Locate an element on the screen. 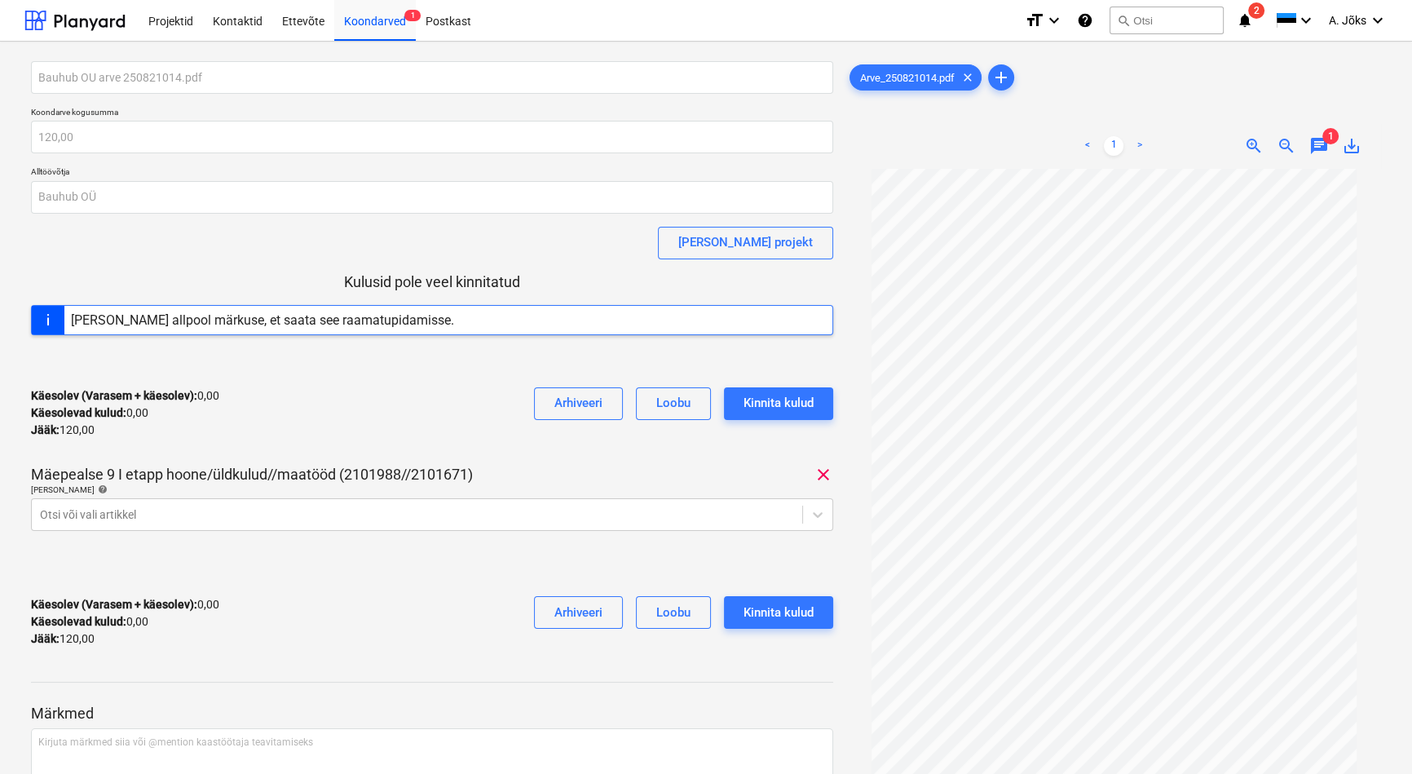 The image size is (1412, 774). span: add is located at coordinates (1001, 77).